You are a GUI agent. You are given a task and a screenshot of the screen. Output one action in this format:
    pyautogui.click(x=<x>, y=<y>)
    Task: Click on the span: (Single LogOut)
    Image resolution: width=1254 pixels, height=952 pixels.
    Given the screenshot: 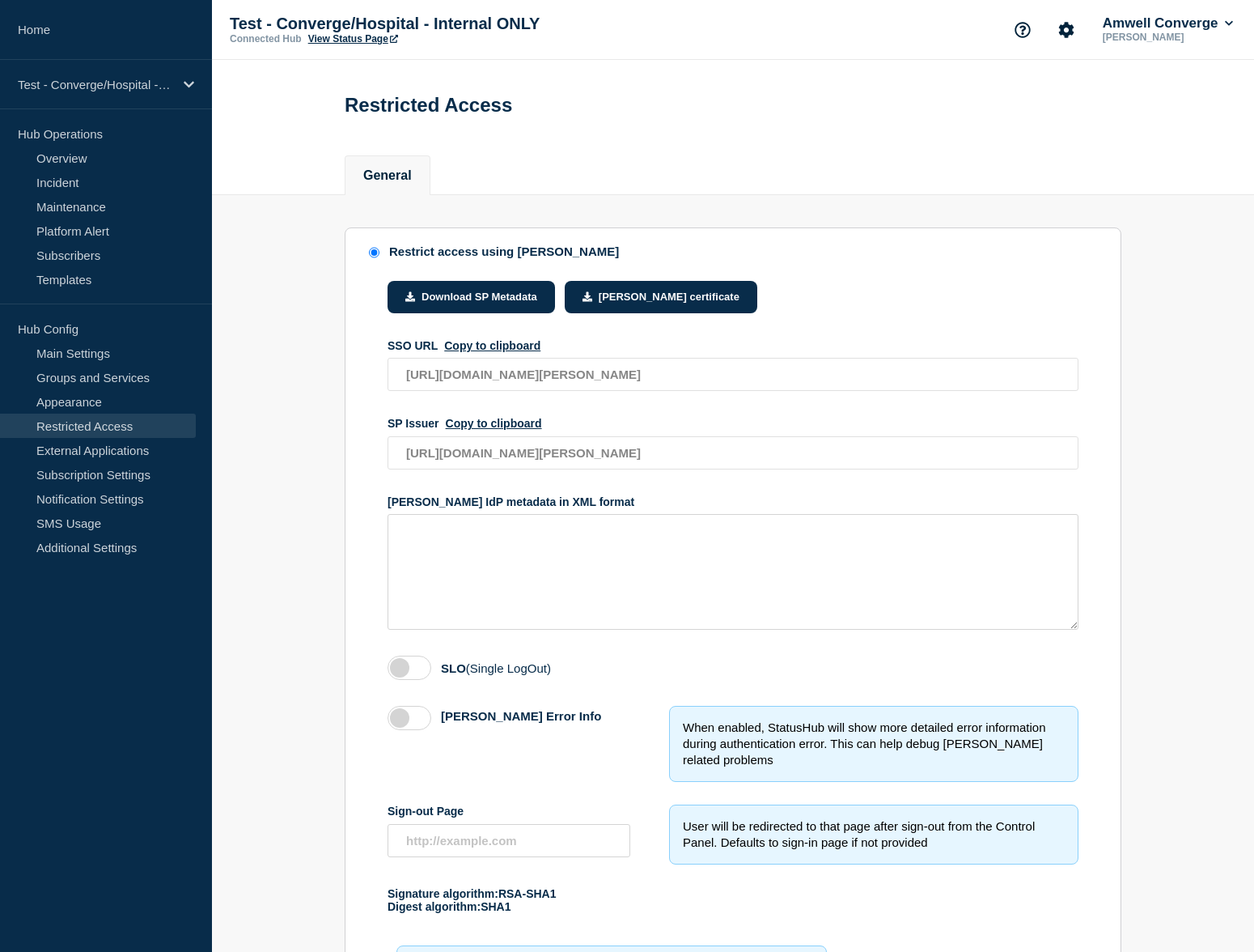 What is the action you would take?
    pyautogui.click(x=508, y=668)
    